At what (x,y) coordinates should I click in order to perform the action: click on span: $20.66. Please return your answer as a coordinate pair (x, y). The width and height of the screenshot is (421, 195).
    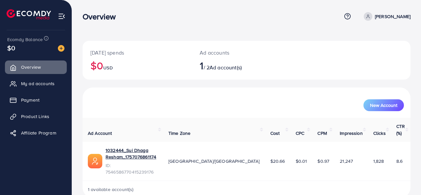
    Looking at the image, I should click on (277, 161).